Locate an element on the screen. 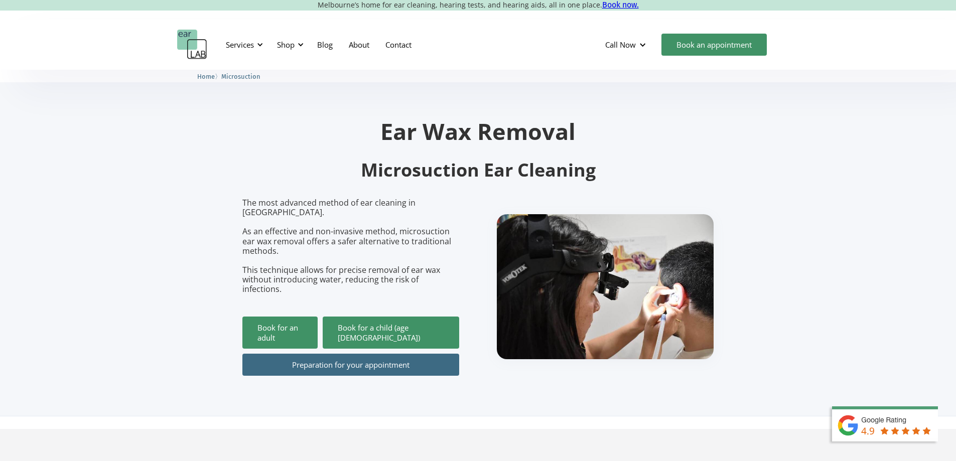 Image resolution: width=956 pixels, height=461 pixels. a: home is located at coordinates (192, 45).